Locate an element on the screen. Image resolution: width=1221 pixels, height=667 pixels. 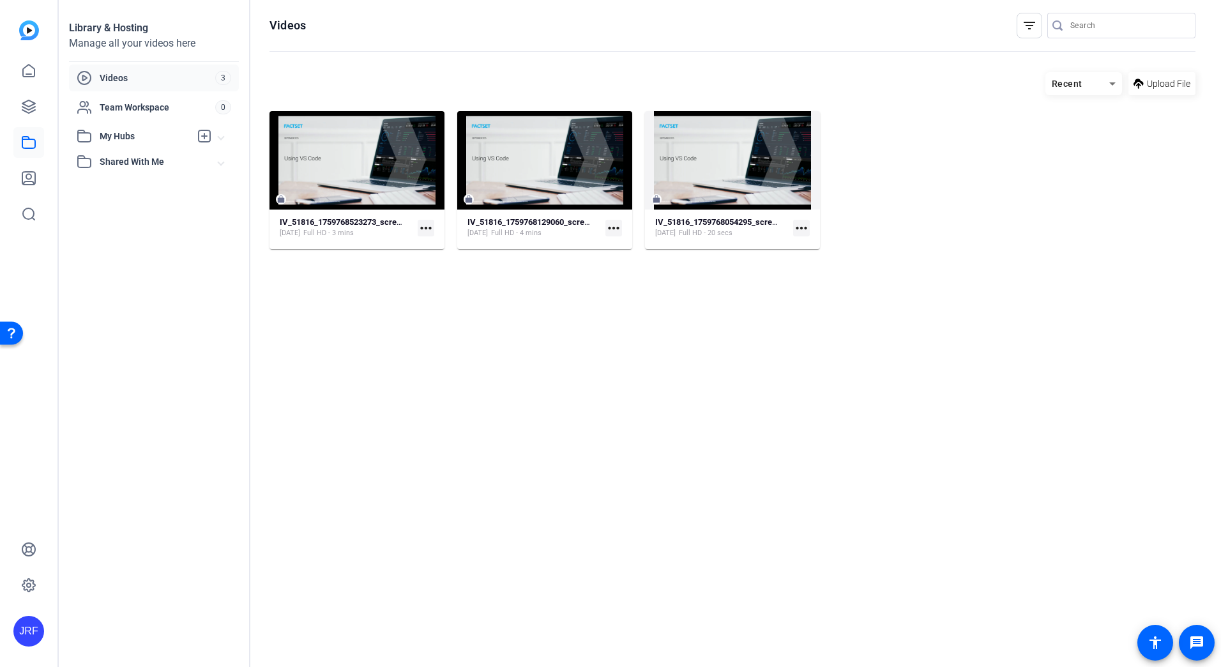
mat-expansion-panel-header: My Hubs is located at coordinates (154, 136).